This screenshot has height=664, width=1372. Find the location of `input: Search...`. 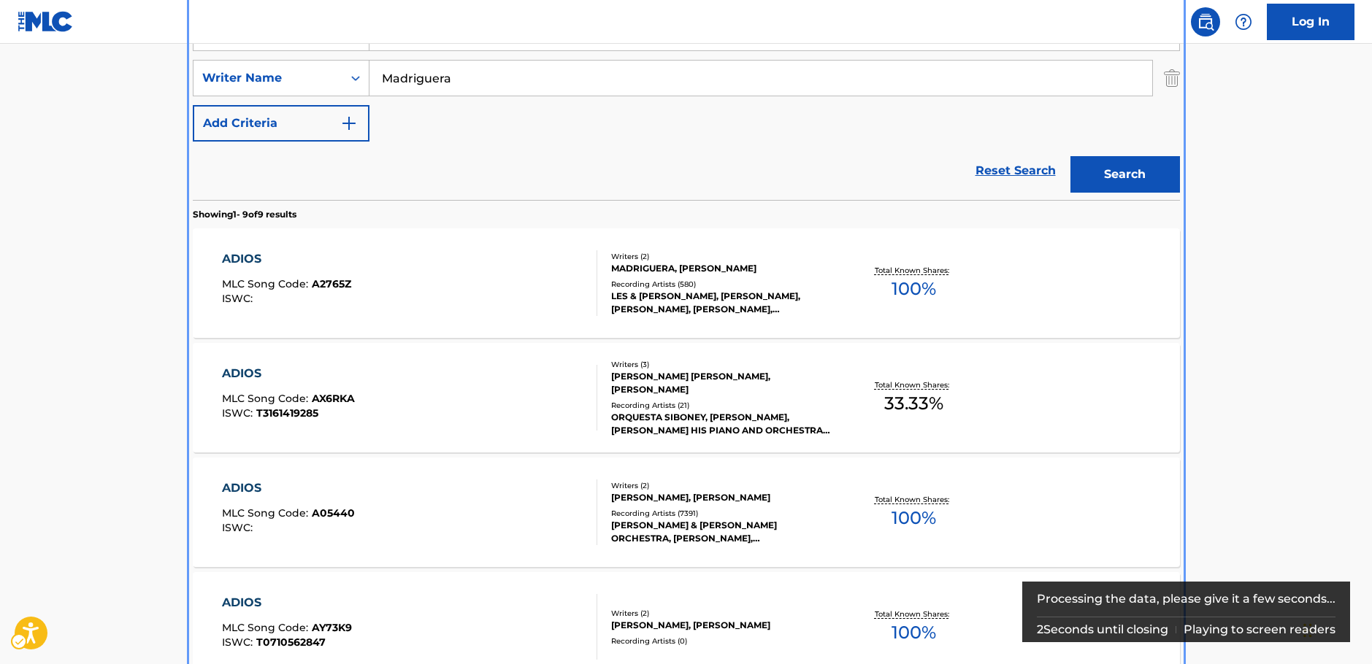

input: Search... is located at coordinates (761, 78).